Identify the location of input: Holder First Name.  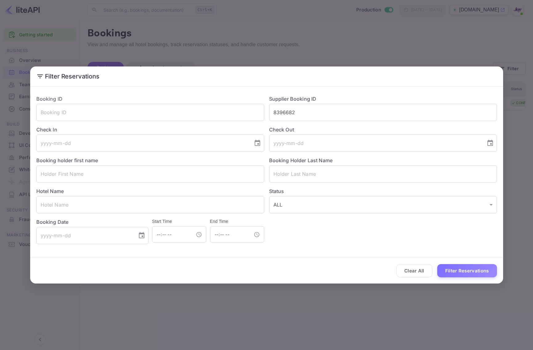
(150, 174).